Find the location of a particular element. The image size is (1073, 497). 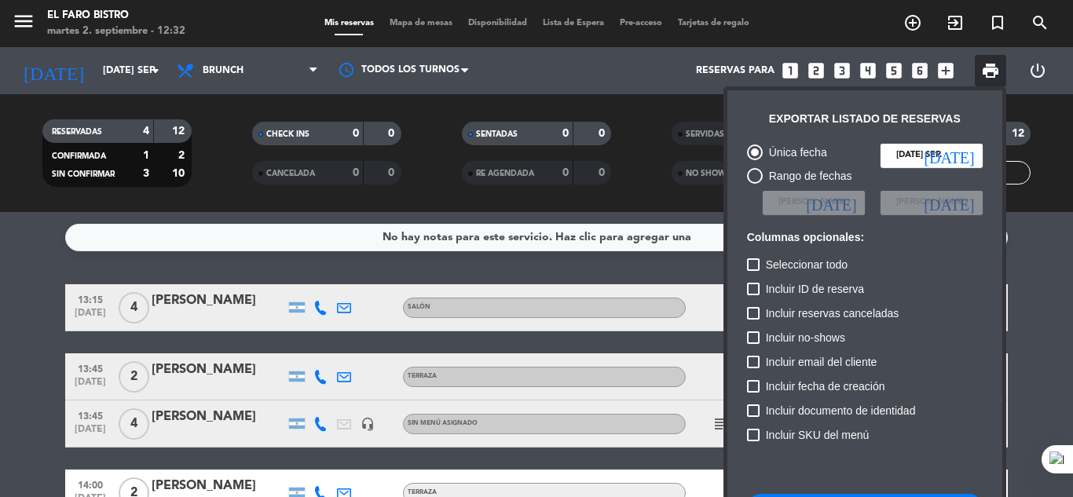

span: Incluir reservas canceladas is located at coordinates (833, 313).